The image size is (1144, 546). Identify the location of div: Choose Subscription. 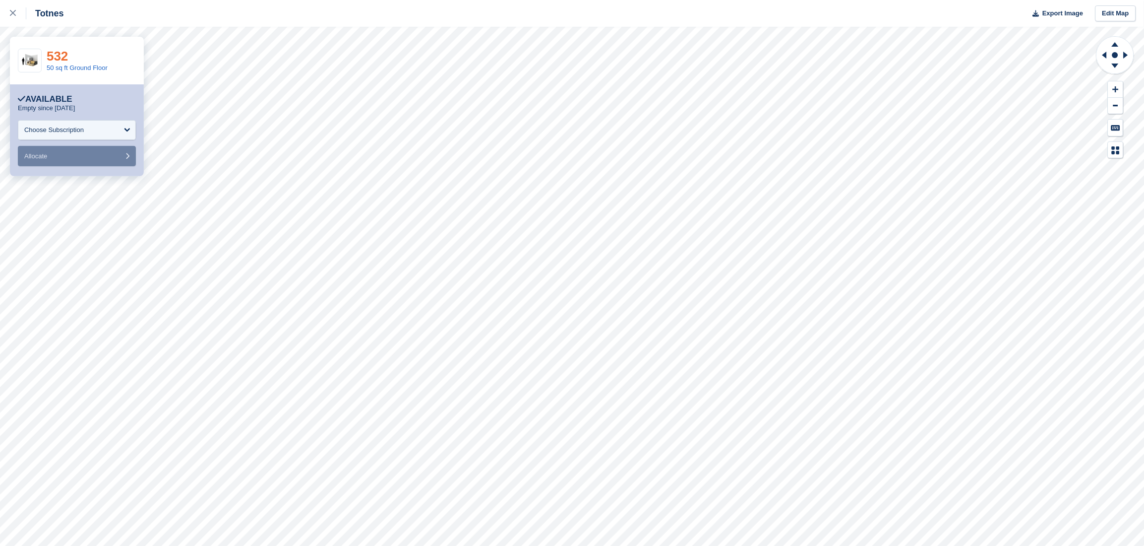
(54, 130).